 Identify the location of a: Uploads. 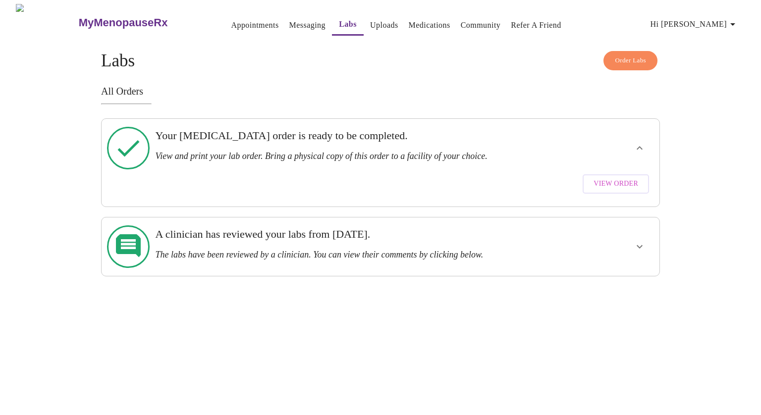
(384, 25).